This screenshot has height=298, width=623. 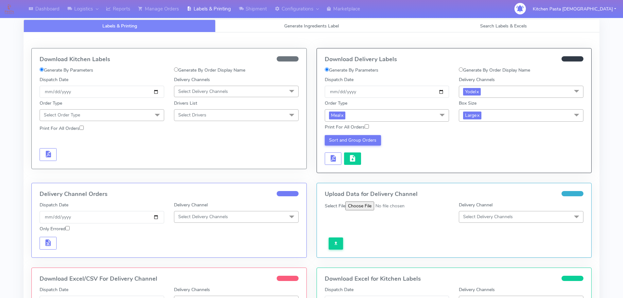 What do you see at coordinates (335, 206) in the screenshot?
I see `label: Select File` at bounding box center [335, 206].